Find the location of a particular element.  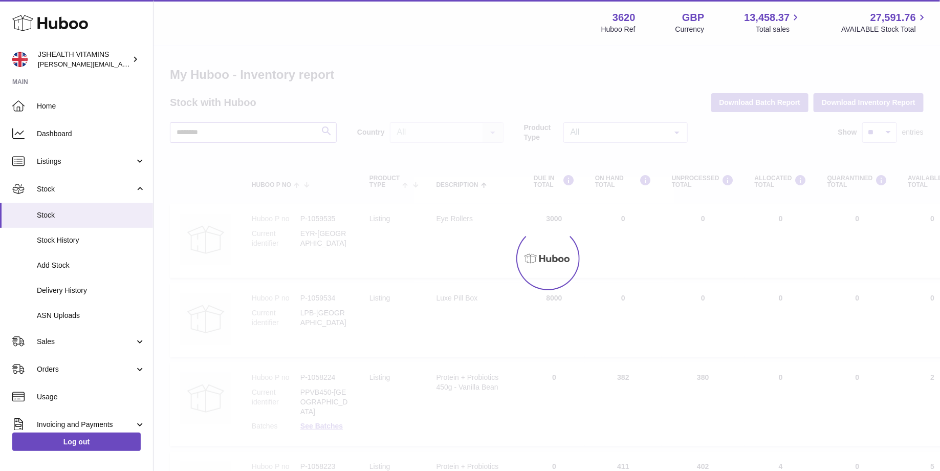

span: 13,458.37 is located at coordinates (767, 17).